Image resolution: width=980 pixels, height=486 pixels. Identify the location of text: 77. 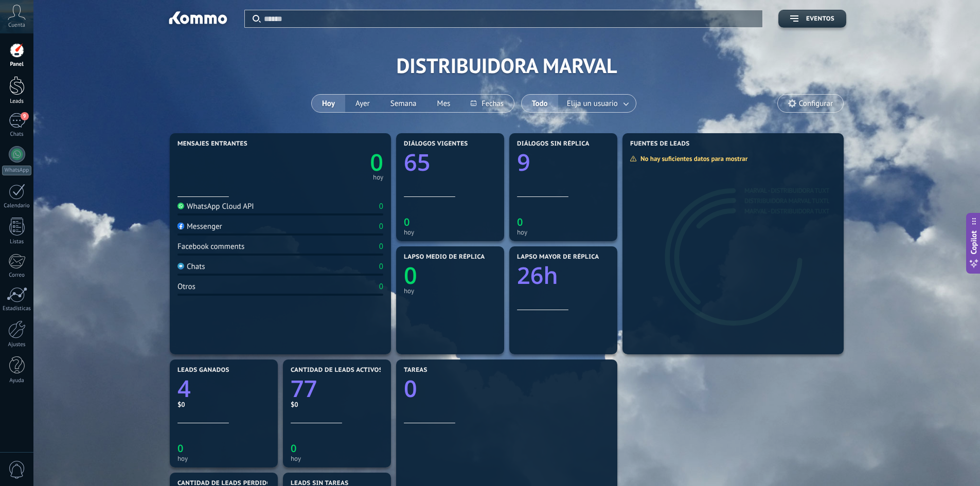
(304, 389).